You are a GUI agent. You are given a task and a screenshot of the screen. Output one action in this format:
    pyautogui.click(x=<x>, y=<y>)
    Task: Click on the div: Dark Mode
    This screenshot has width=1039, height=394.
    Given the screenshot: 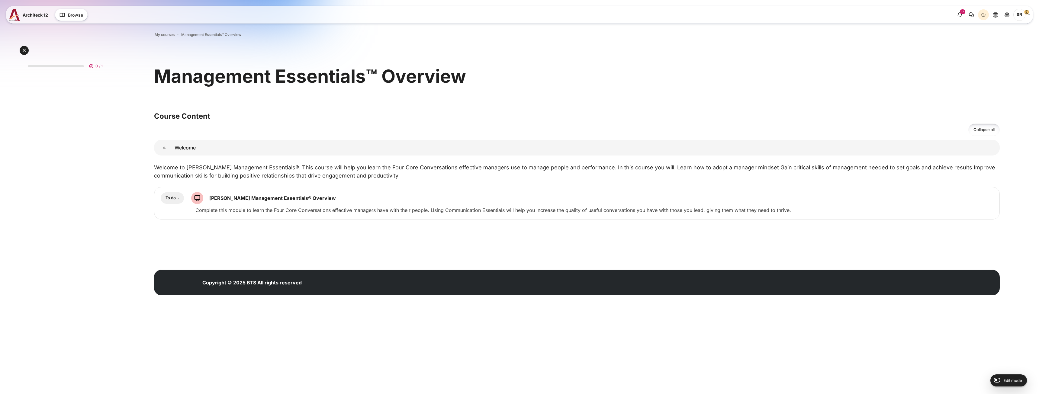 What is the action you would take?
    pyautogui.click(x=984, y=15)
    